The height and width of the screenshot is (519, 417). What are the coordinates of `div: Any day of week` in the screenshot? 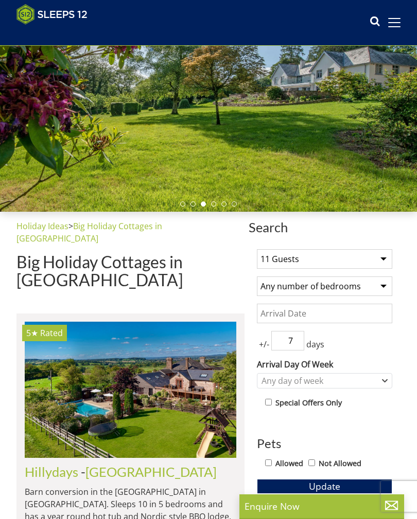 It's located at (319, 381).